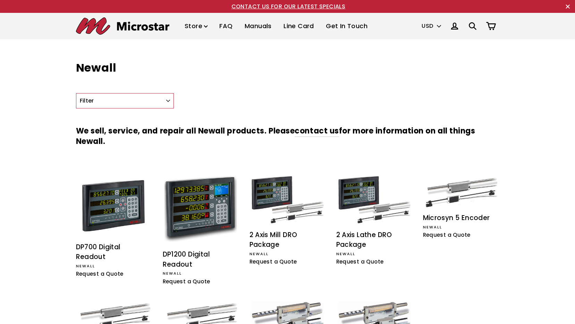 The image size is (575, 324). What do you see at coordinates (317, 131) in the screenshot?
I see `a: contact us` at bounding box center [317, 131].